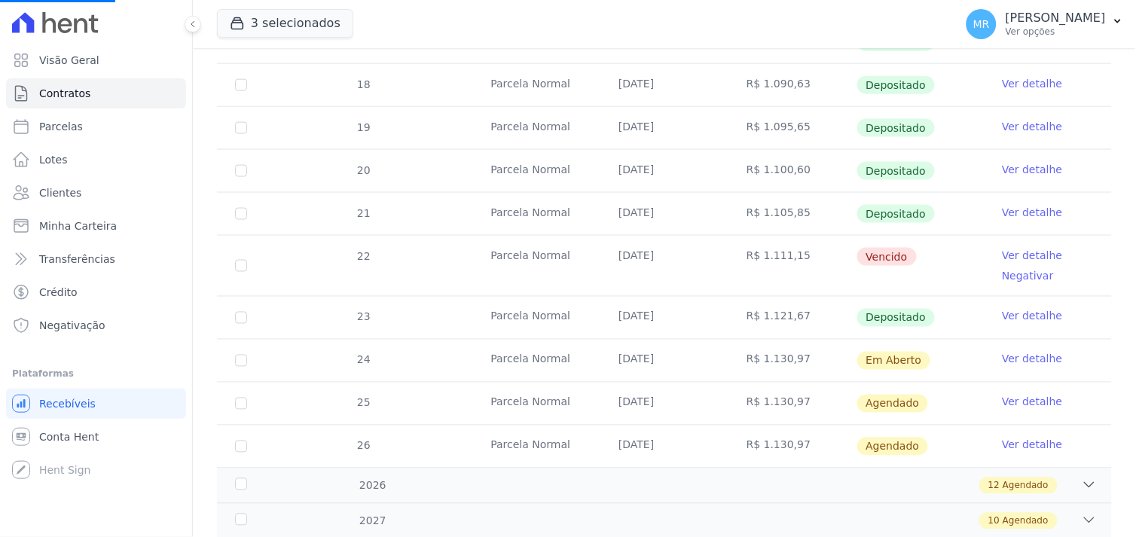  I want to click on td: R$ 1.100,60, so click(793, 171).